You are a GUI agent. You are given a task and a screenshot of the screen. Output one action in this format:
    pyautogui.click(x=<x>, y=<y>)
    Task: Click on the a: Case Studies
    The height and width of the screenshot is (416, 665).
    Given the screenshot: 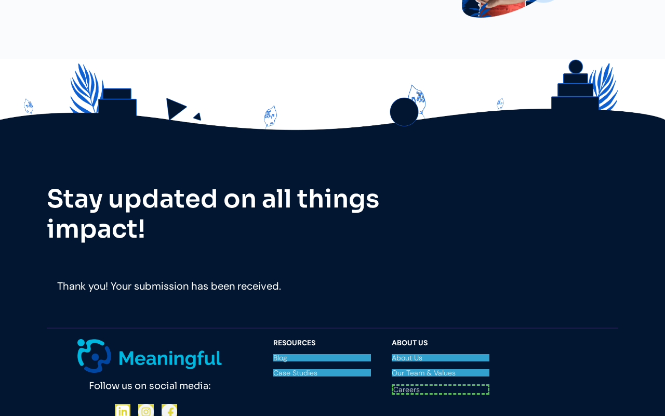 What is the action you would take?
    pyautogui.click(x=322, y=373)
    